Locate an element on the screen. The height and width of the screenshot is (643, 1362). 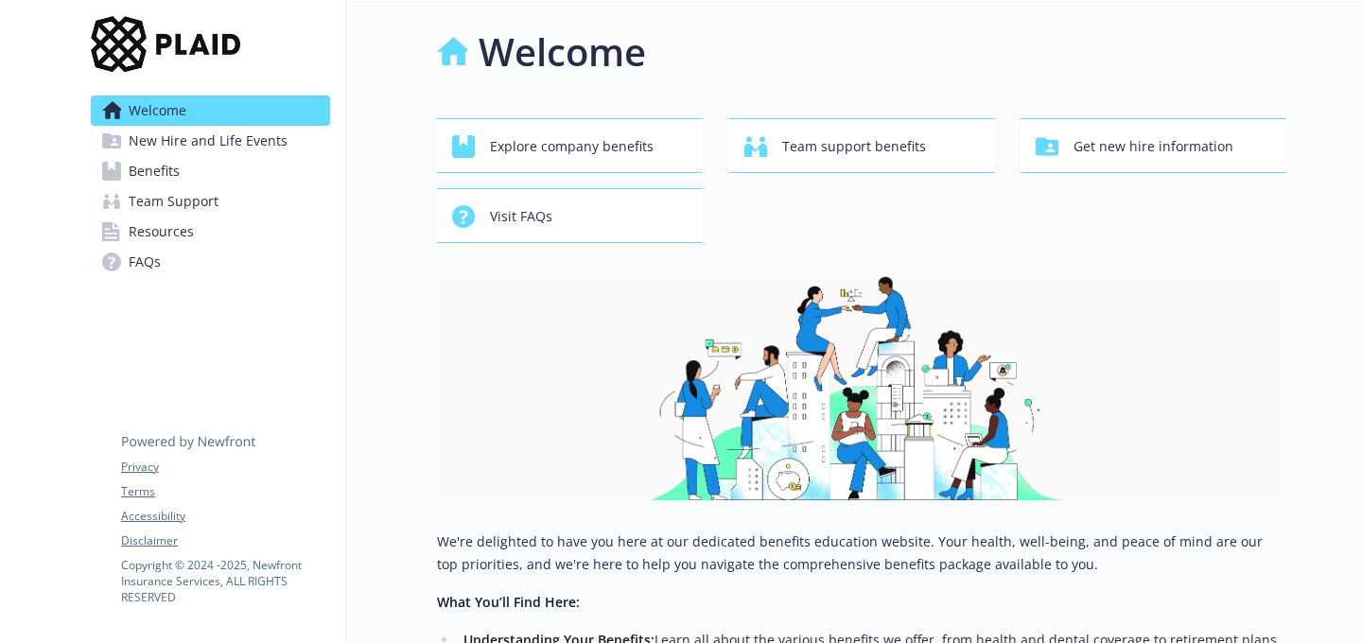
a: Terms is located at coordinates (225, 492).